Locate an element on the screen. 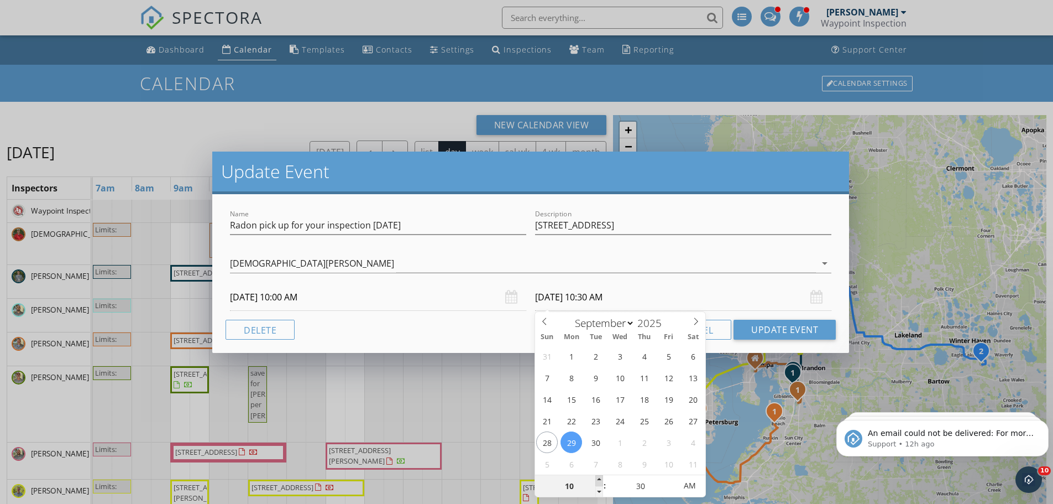 This screenshot has width=1053, height=504. span: An email could not be delivered: For more information, view Why emails don't get delivered (Suppo... is located at coordinates (119, 48).